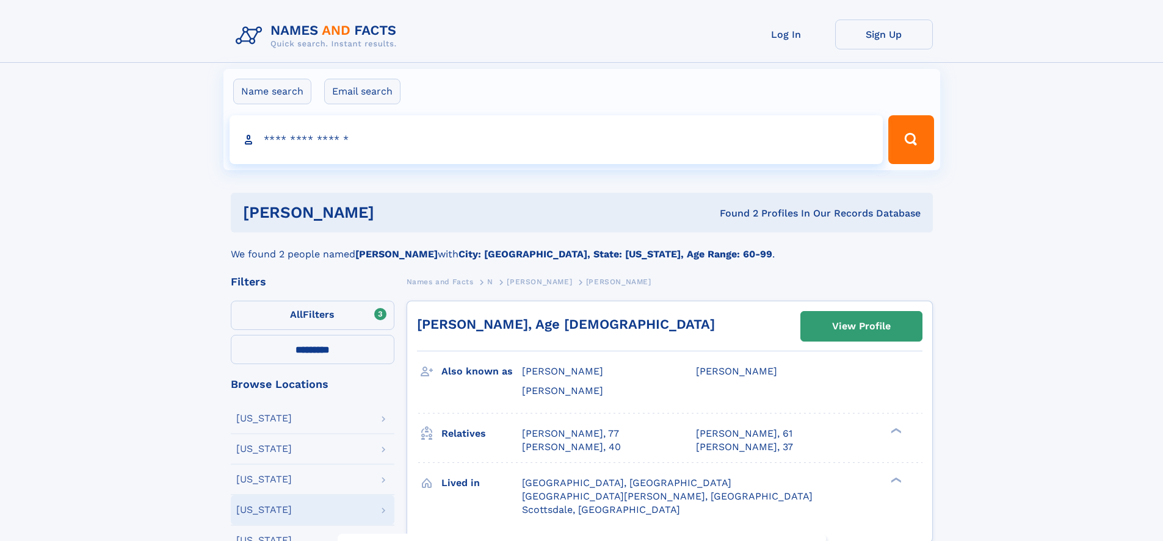  Describe the element at coordinates (786, 34) in the screenshot. I see `a: Log In` at that location.